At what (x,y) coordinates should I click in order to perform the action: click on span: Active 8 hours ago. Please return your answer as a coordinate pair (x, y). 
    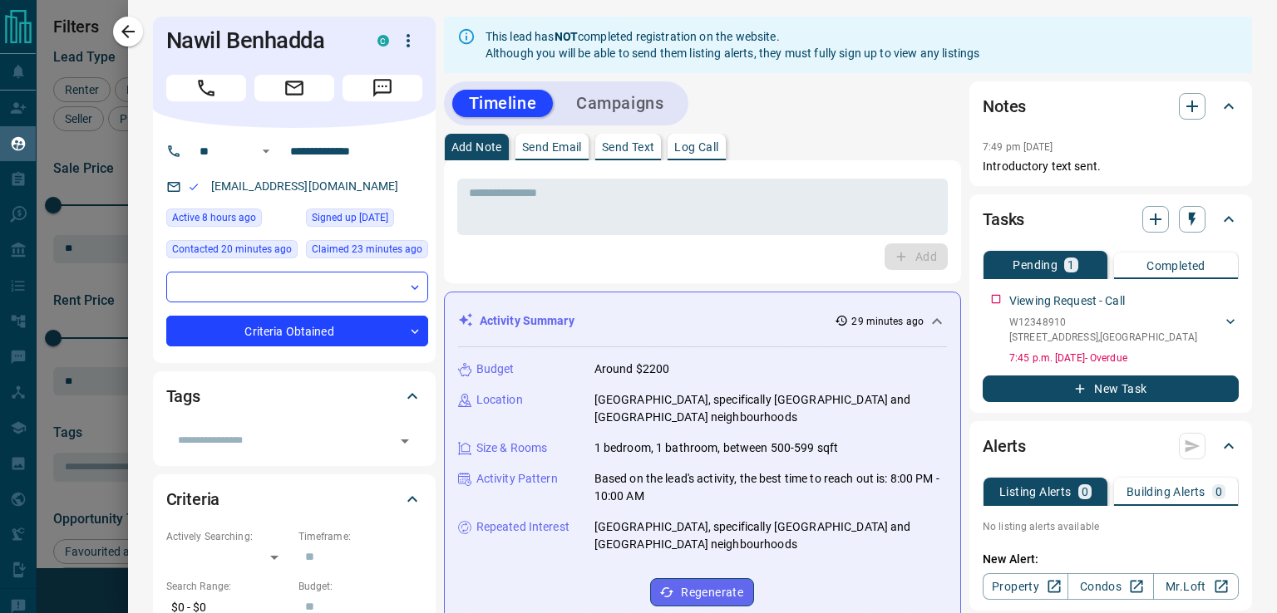
    Looking at the image, I should click on (214, 218).